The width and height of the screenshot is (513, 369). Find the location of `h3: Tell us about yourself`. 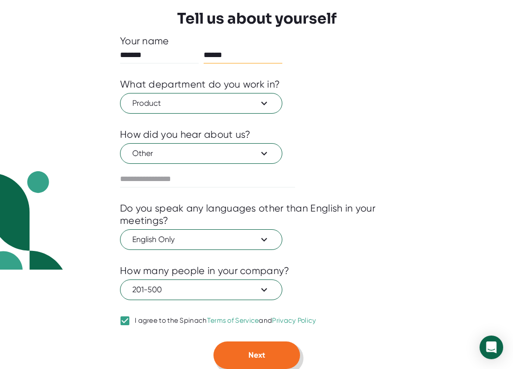

h3: Tell us about yourself is located at coordinates (257, 19).